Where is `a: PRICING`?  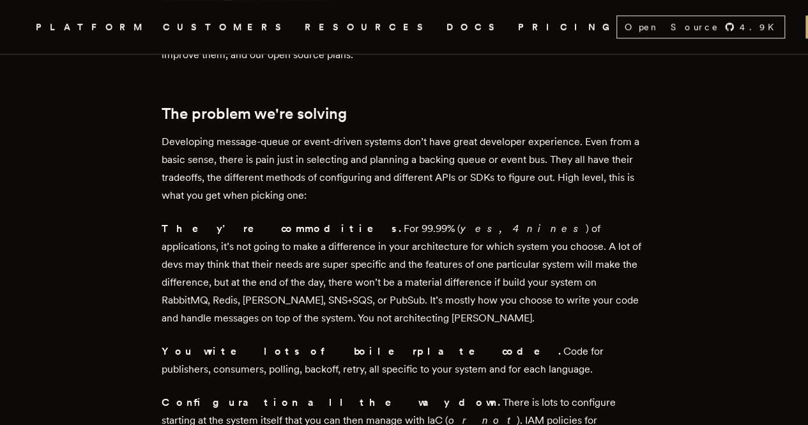 a: PRICING is located at coordinates (567, 27).